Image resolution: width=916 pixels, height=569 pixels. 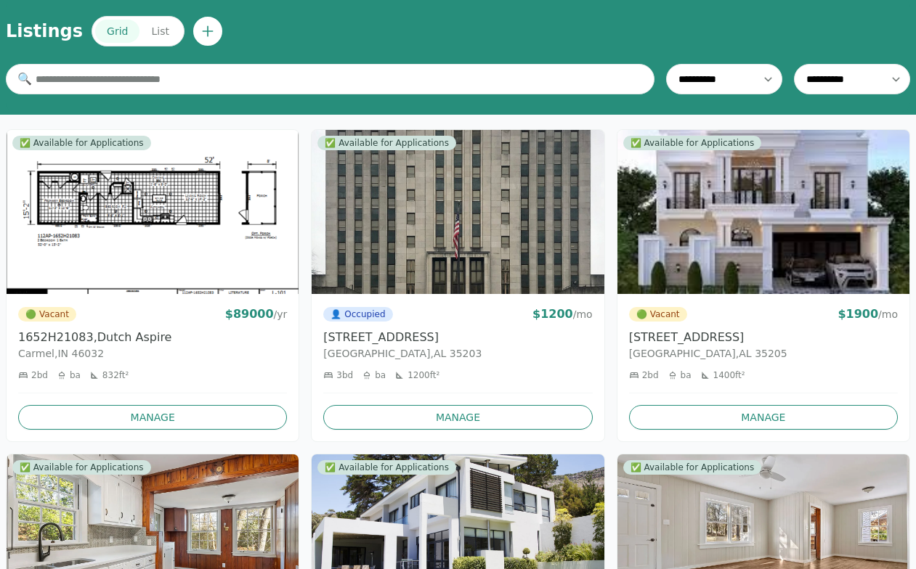 What do you see at coordinates (336, 314) in the screenshot?
I see `span: occupied` at bounding box center [336, 314].